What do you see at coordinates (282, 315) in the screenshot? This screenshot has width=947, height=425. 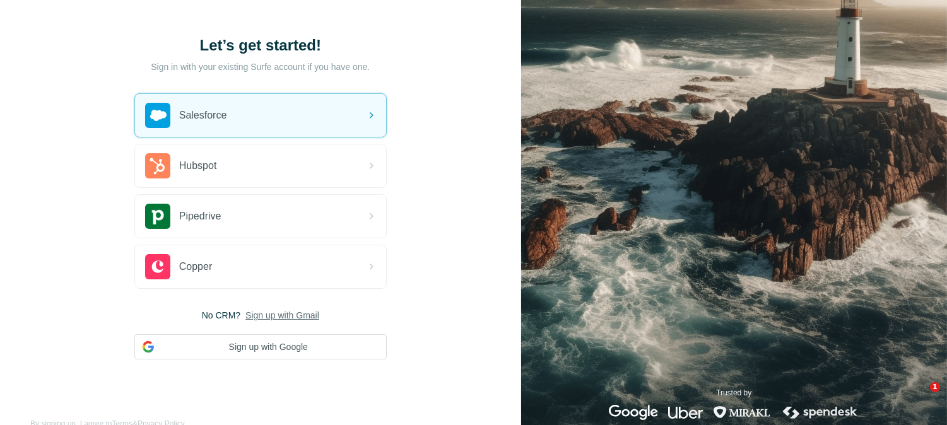 I see `button: Sign up with Gmail` at bounding box center [282, 315].